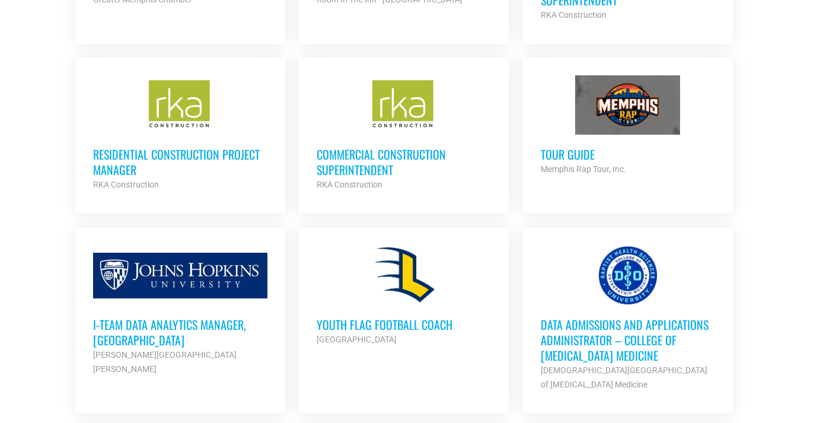  What do you see at coordinates (404, 324) in the screenshot?
I see `h3: Youth Flag Football Coach` at bounding box center [404, 324].